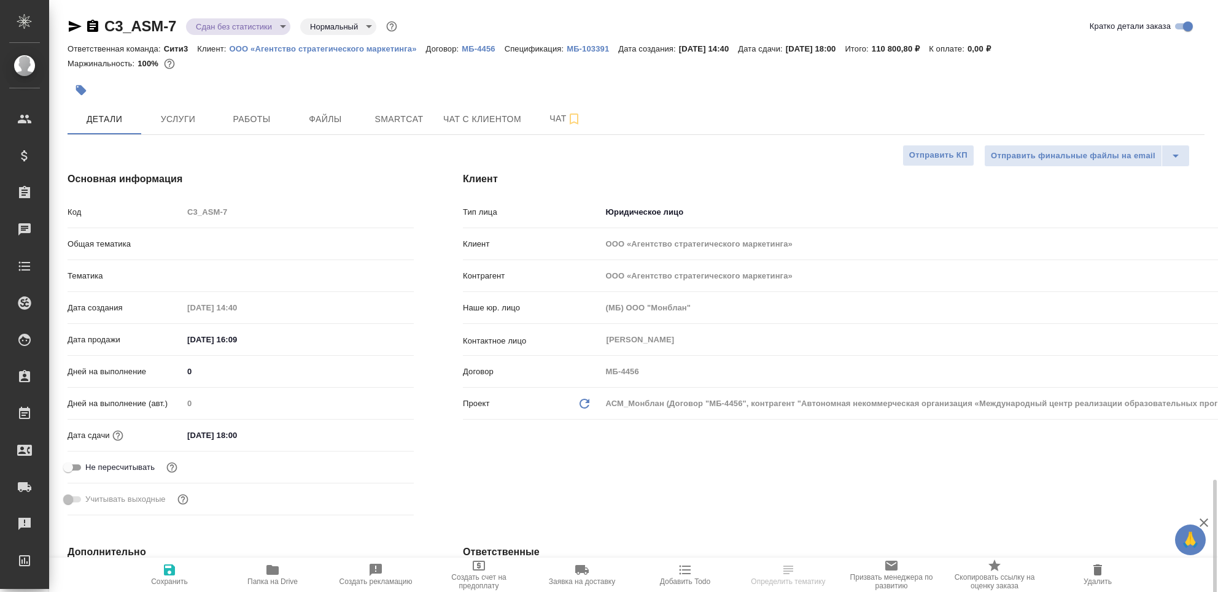  I want to click on span: Отправить финальные файлы на email, so click(1073, 156).